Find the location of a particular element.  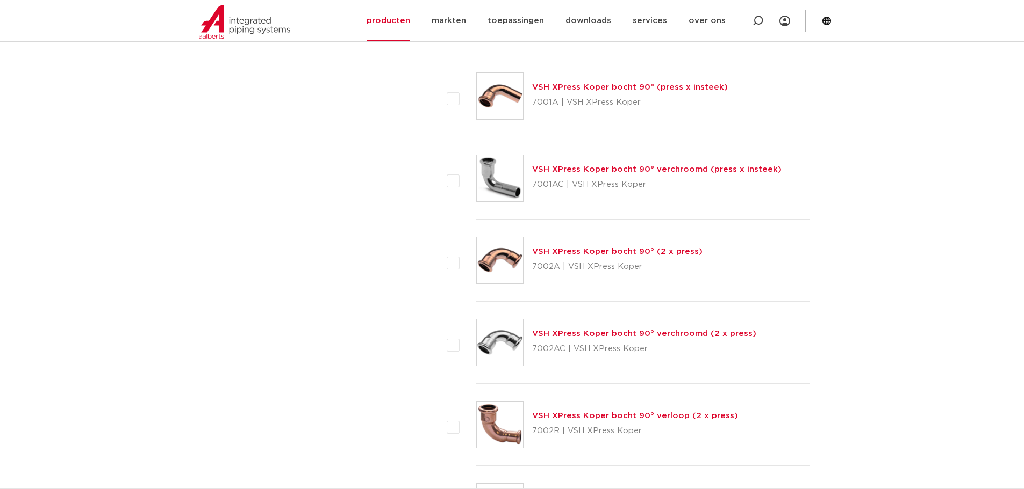

p: 7001A | VSH XPress Koper is located at coordinates (630, 103).